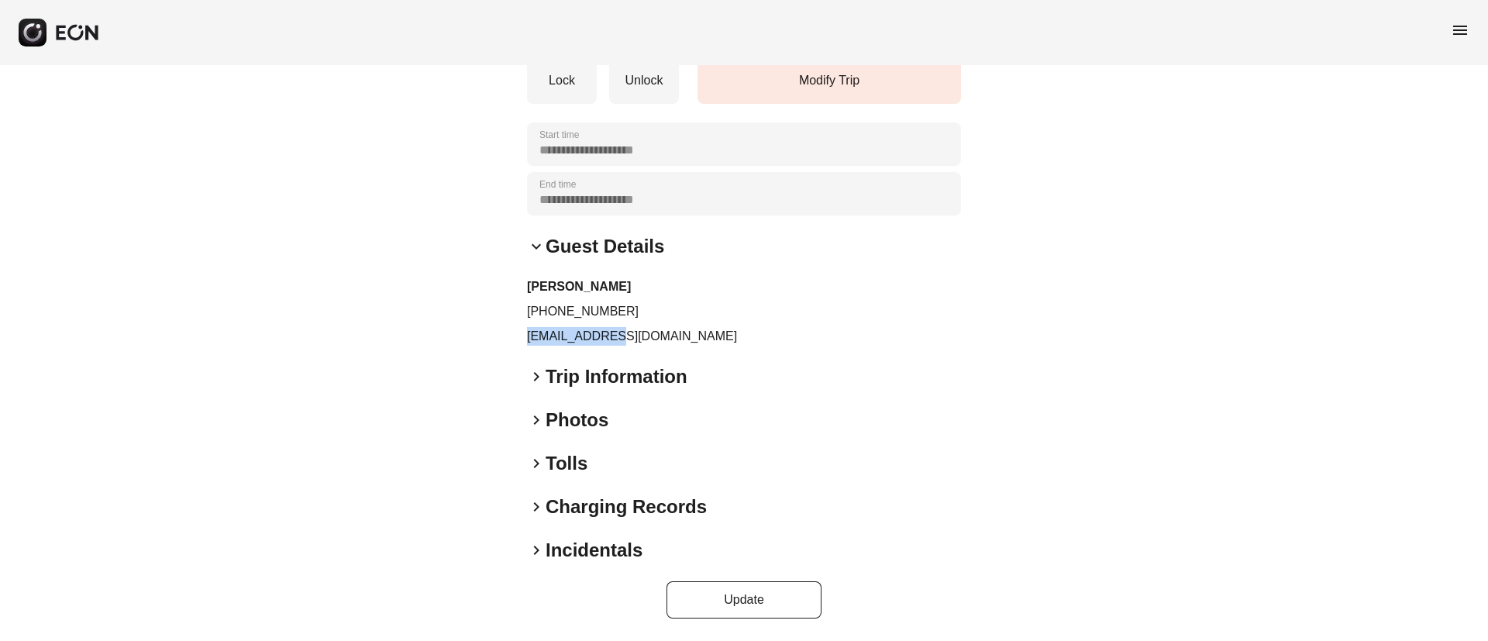  Describe the element at coordinates (605, 247) in the screenshot. I see `h2: Guest Details` at that location.